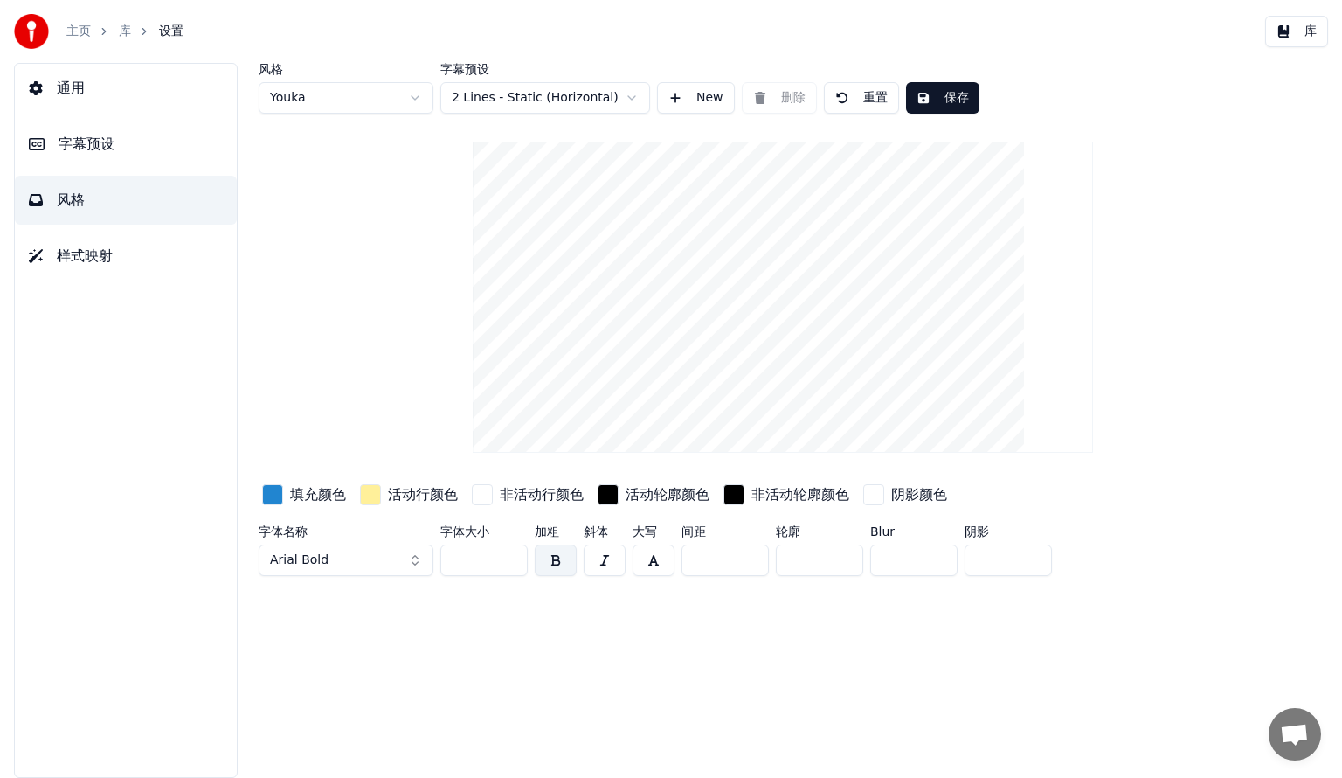 This screenshot has width=1342, height=778. What do you see at coordinates (304, 495) in the screenshot?
I see `button: 填充颜色` at bounding box center [304, 495].